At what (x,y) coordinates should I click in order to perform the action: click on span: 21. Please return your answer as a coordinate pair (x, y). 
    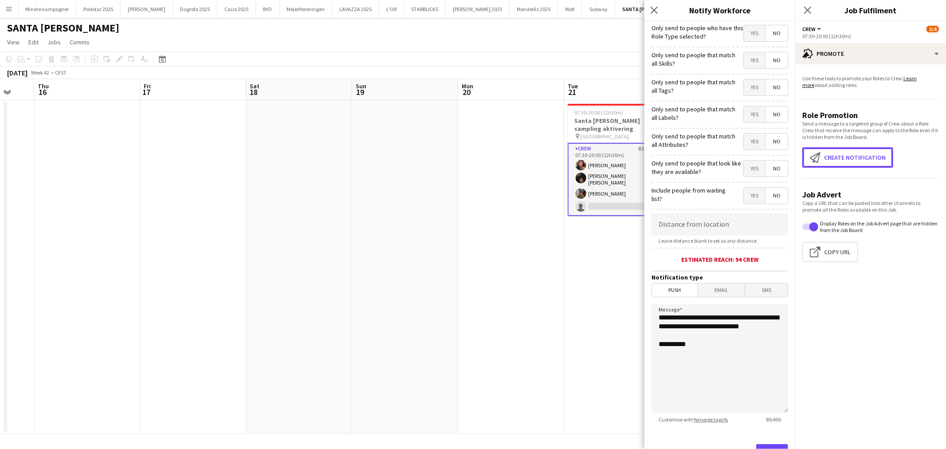
    Looking at the image, I should click on (572, 92).